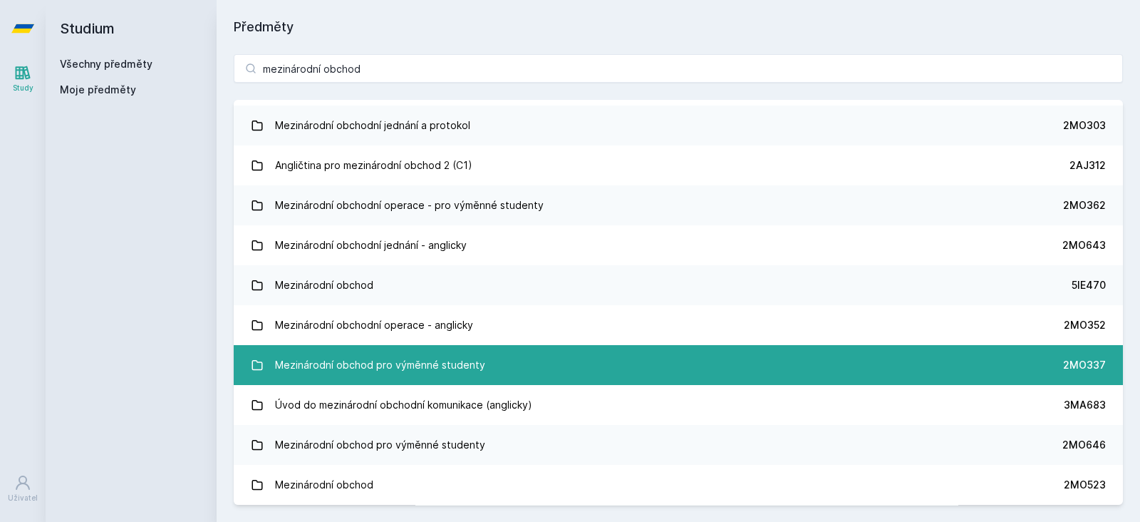 The image size is (1140, 522). What do you see at coordinates (23, 497) in the screenshot?
I see `div: Uživatel` at bounding box center [23, 497].